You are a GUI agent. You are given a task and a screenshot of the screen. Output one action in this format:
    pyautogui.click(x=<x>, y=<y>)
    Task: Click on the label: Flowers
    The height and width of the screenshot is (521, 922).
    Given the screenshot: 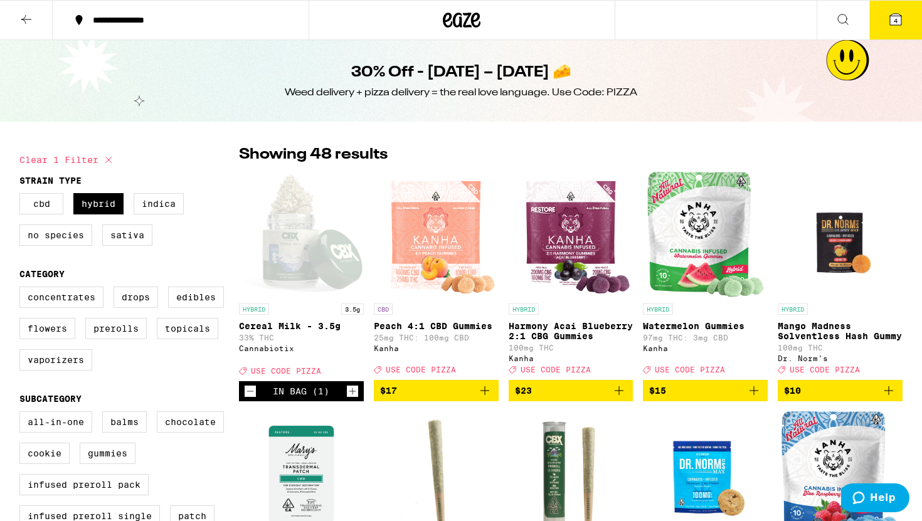 What is the action you would take?
    pyautogui.click(x=47, y=329)
    